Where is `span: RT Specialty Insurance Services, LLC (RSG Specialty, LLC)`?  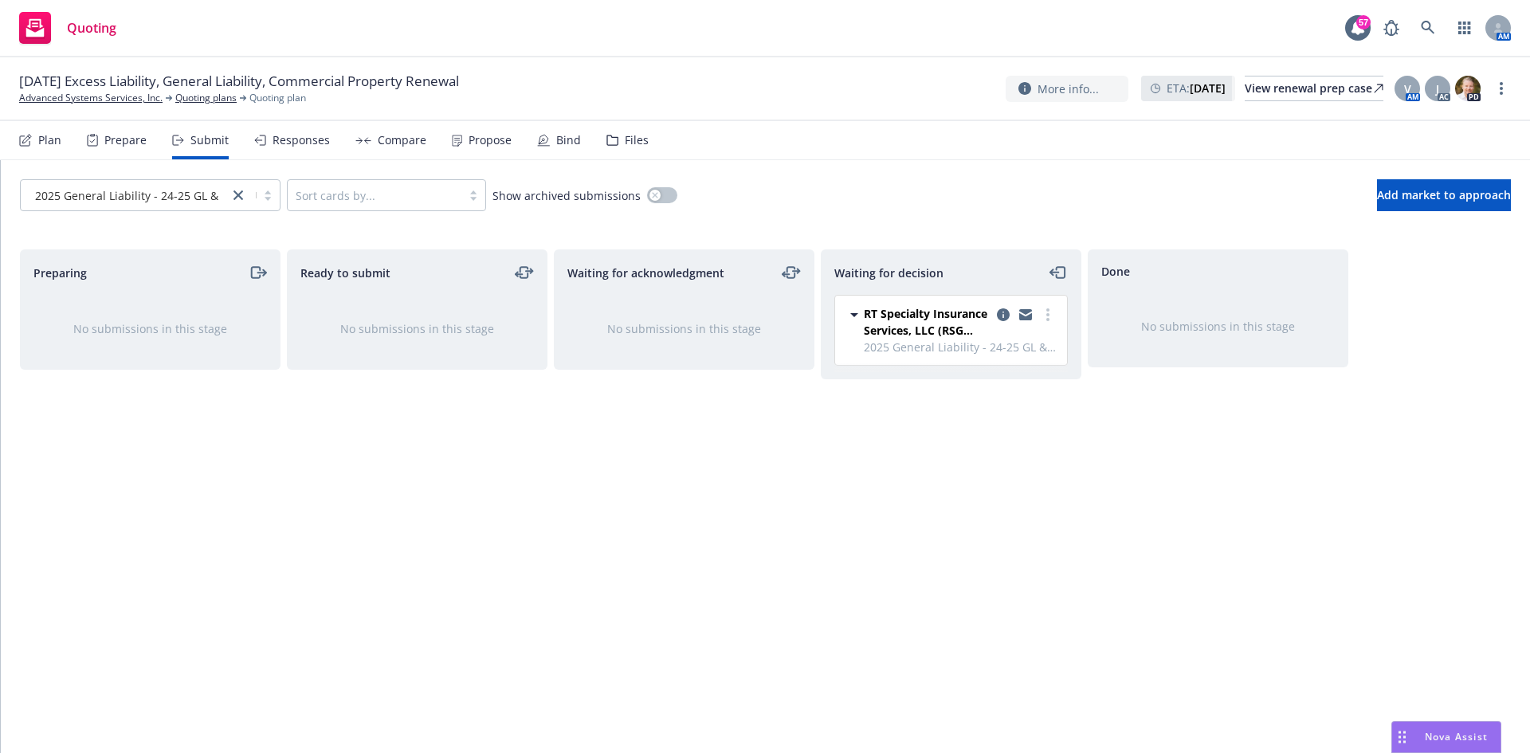 span: RT Specialty Insurance Services, LLC (RSG Specialty, LLC) is located at coordinates (927, 322).